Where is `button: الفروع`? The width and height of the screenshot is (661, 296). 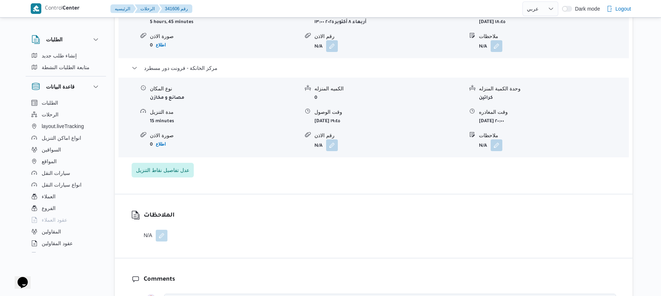 button: الفروع is located at coordinates (66, 208).